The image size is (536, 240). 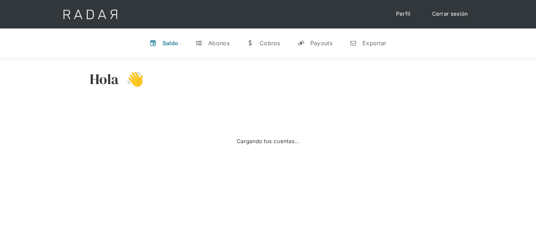 What do you see at coordinates (104, 79) in the screenshot?
I see `h3: Hola` at bounding box center [104, 79].